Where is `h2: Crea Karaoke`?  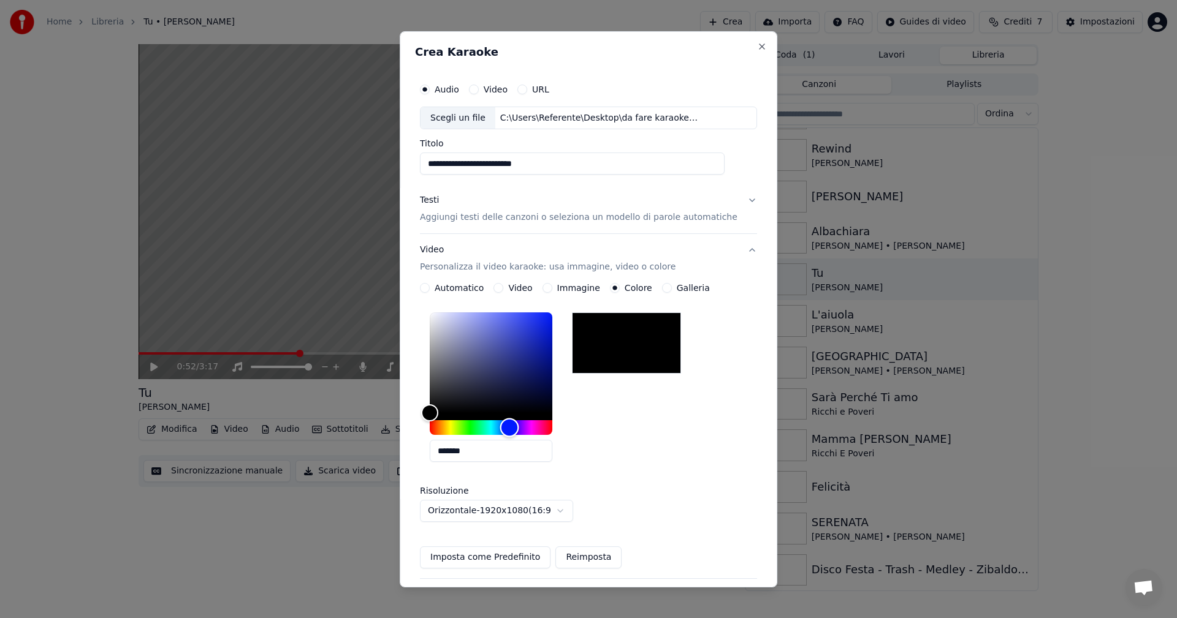
h2: Crea Karaoke is located at coordinates (588, 51).